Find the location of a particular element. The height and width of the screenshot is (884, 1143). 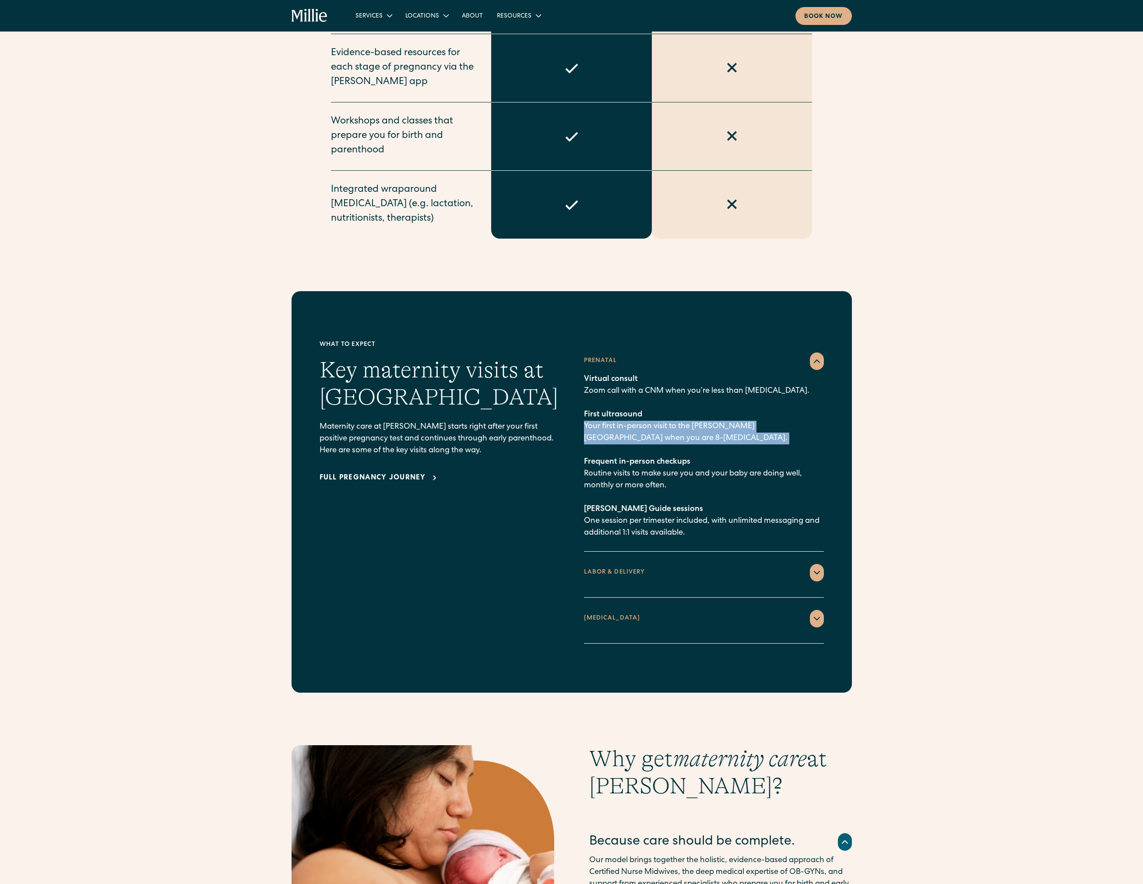

a: About is located at coordinates (472, 15).